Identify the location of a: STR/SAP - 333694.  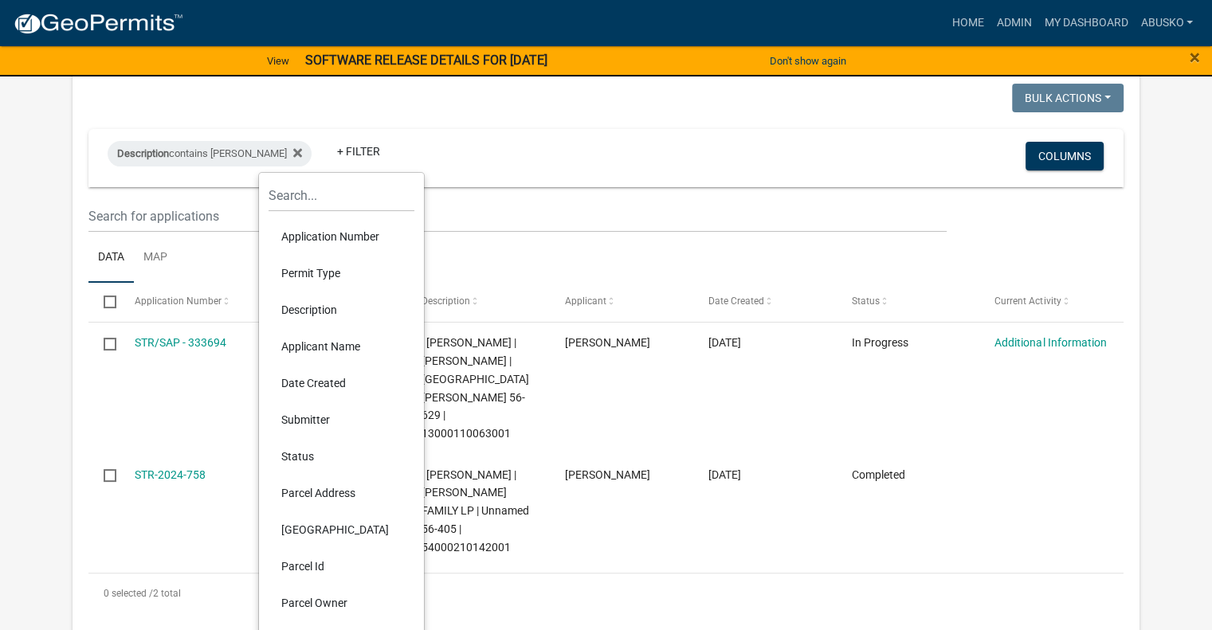
(180, 343).